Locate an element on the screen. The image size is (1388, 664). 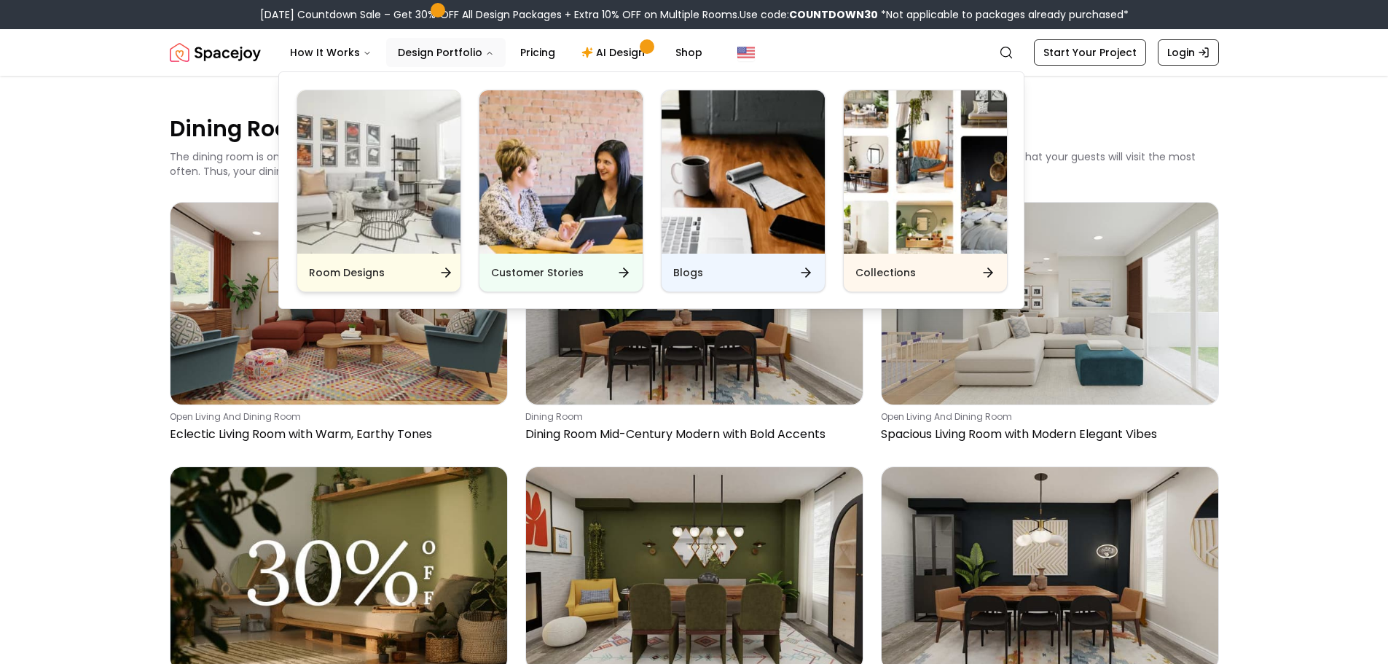
div: Design Portfolio is located at coordinates (652, 191).